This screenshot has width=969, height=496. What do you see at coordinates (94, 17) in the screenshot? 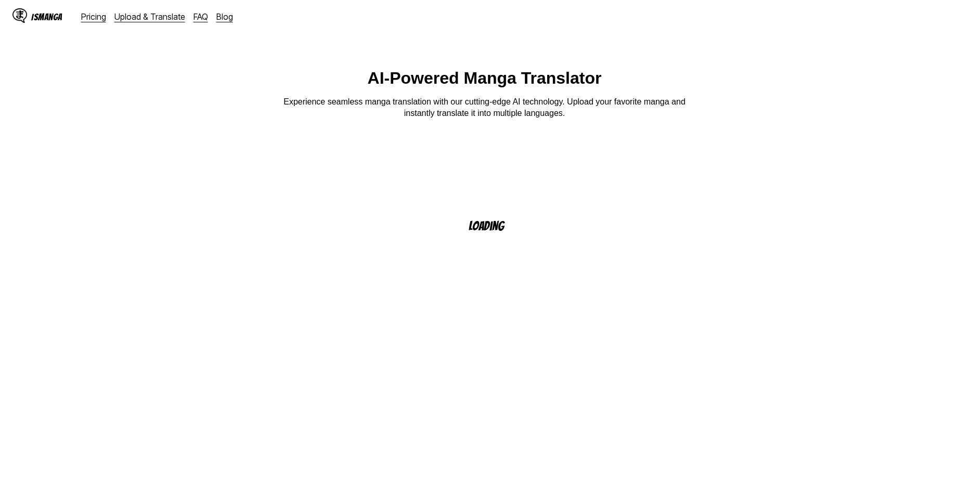
I see `a: Pricing` at bounding box center [94, 17].